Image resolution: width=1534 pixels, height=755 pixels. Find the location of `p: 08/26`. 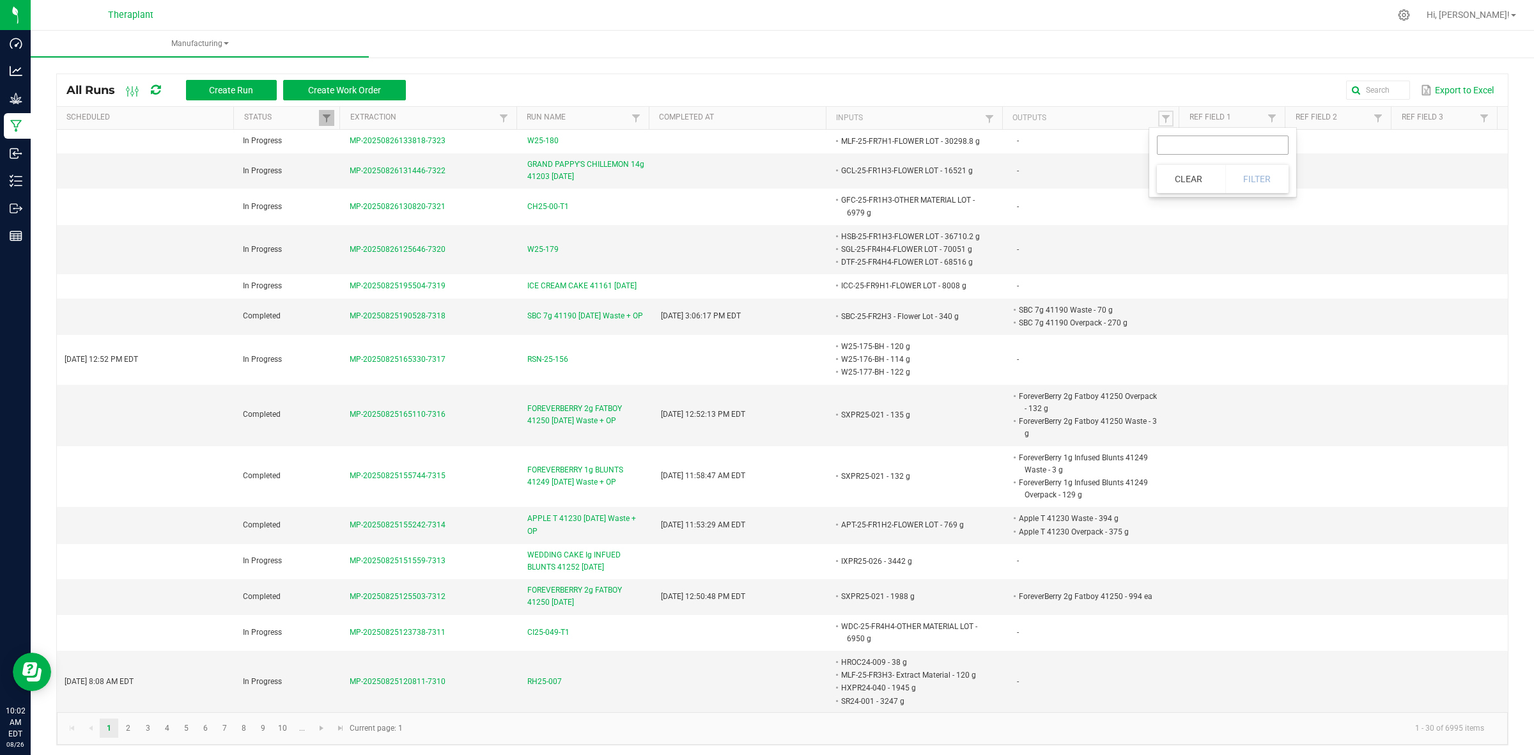

p: 08/26 is located at coordinates (15, 744).